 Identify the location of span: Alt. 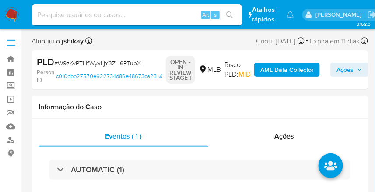
(206, 14).